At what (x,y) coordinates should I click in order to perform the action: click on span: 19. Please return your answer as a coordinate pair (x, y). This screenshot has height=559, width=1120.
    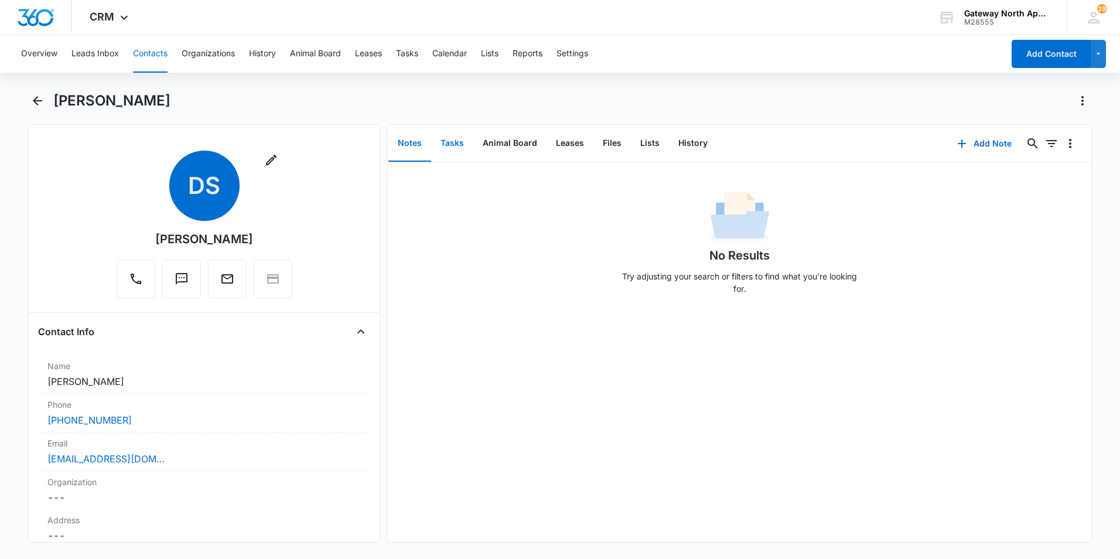
    Looking at the image, I should click on (1101, 9).